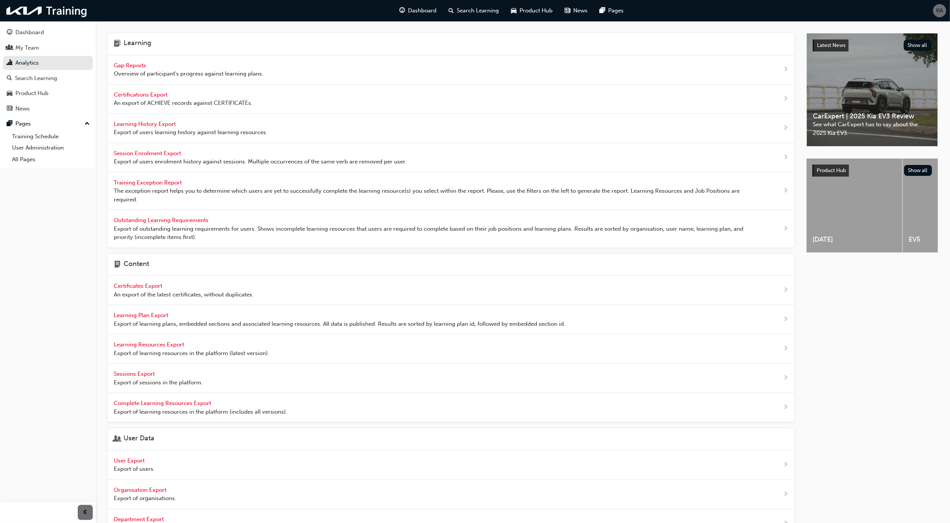  I want to click on span: Certifications Export, so click(141, 95).